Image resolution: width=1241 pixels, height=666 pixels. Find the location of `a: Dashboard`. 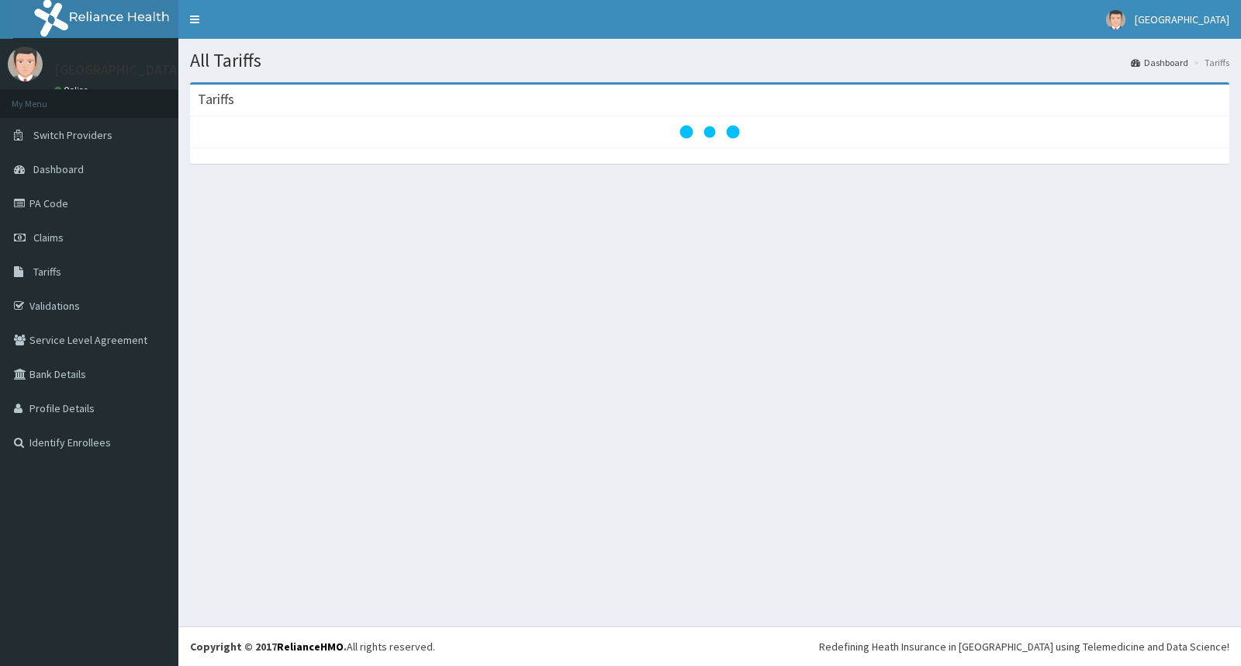

a: Dashboard is located at coordinates (1160, 62).